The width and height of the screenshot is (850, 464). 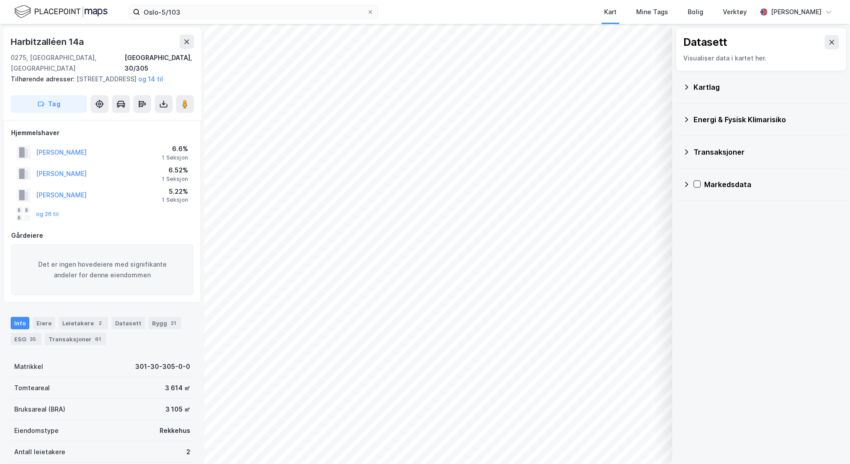 What do you see at coordinates (175, 170) in the screenshot?
I see `div: 6.52%` at bounding box center [175, 170].